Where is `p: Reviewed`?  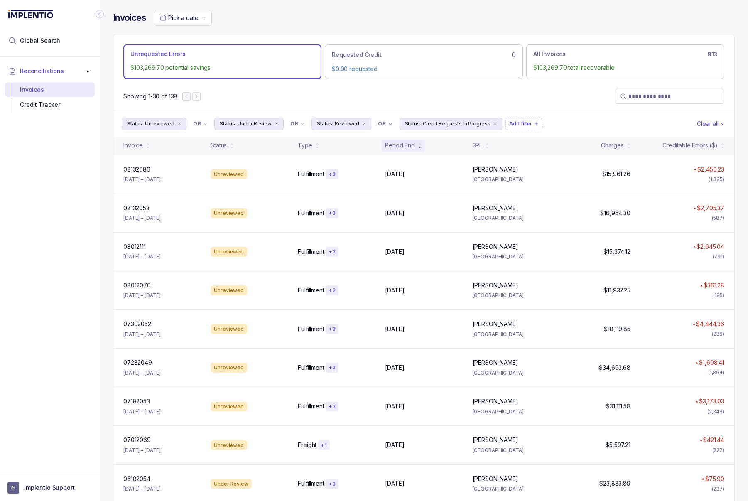
p: Reviewed is located at coordinates (347, 124).